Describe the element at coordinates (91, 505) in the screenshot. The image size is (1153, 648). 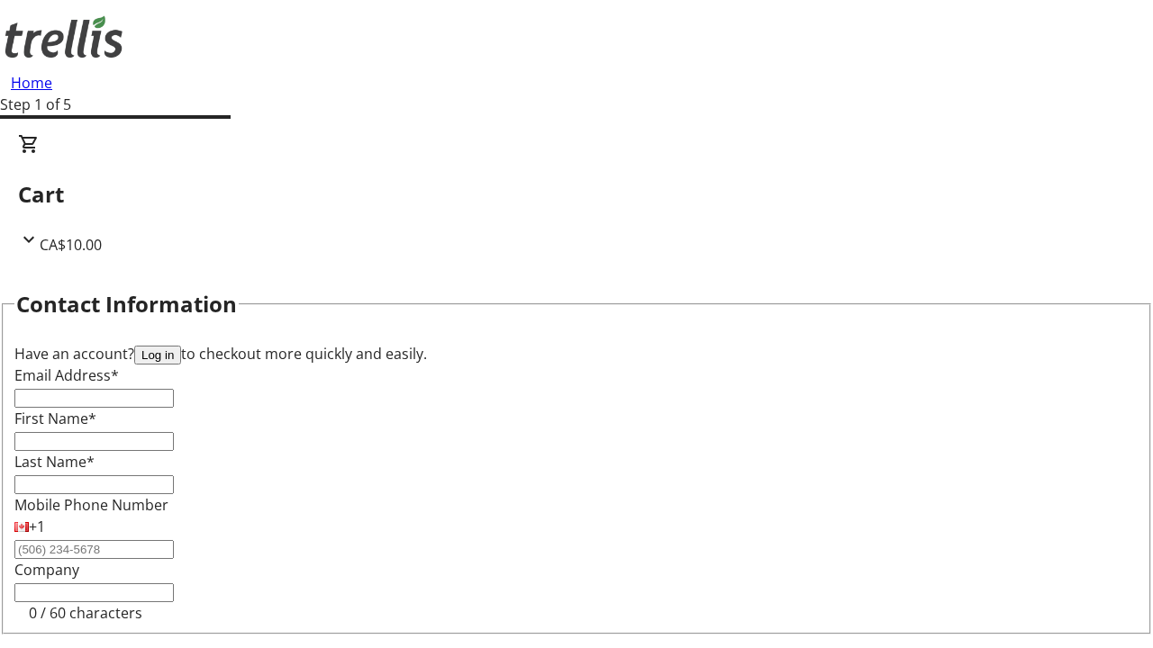
I see `label: Mobile Phone Number` at that location.